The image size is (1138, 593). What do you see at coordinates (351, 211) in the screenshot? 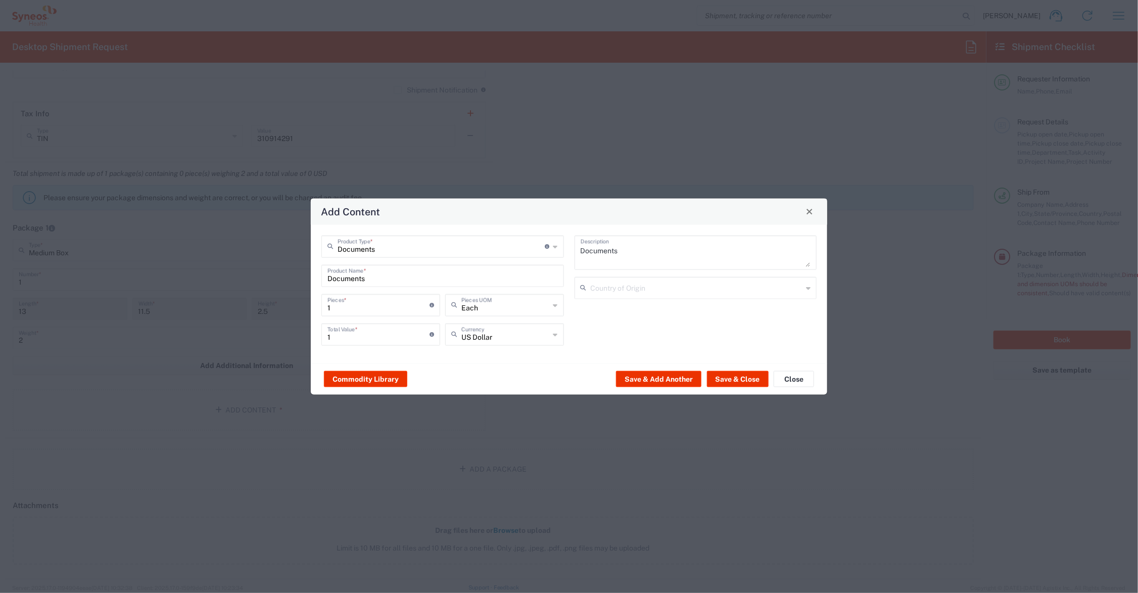
I see `h4: Add Content` at bounding box center [351, 211].